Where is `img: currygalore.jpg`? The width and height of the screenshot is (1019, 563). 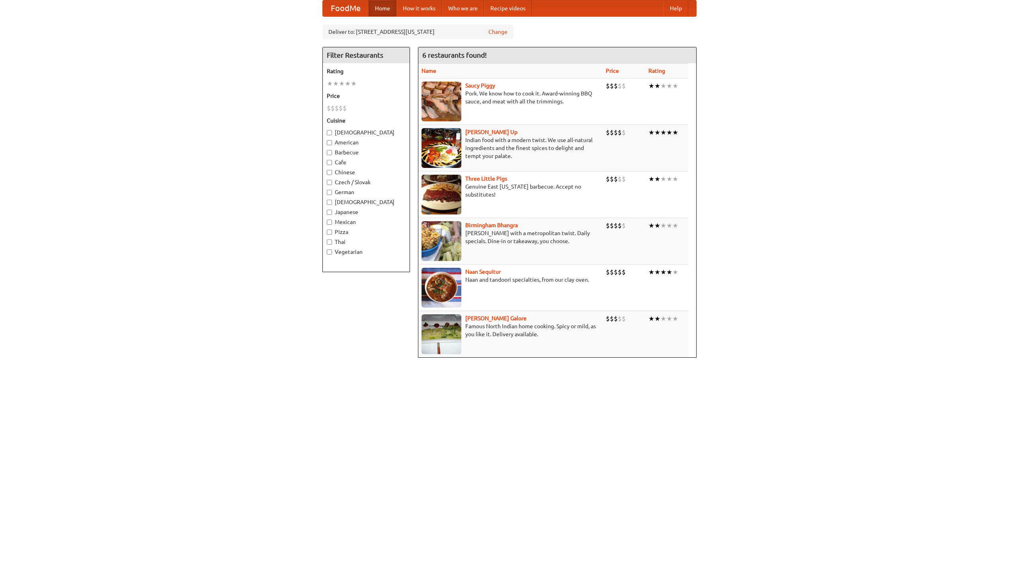 img: currygalore.jpg is located at coordinates (441, 334).